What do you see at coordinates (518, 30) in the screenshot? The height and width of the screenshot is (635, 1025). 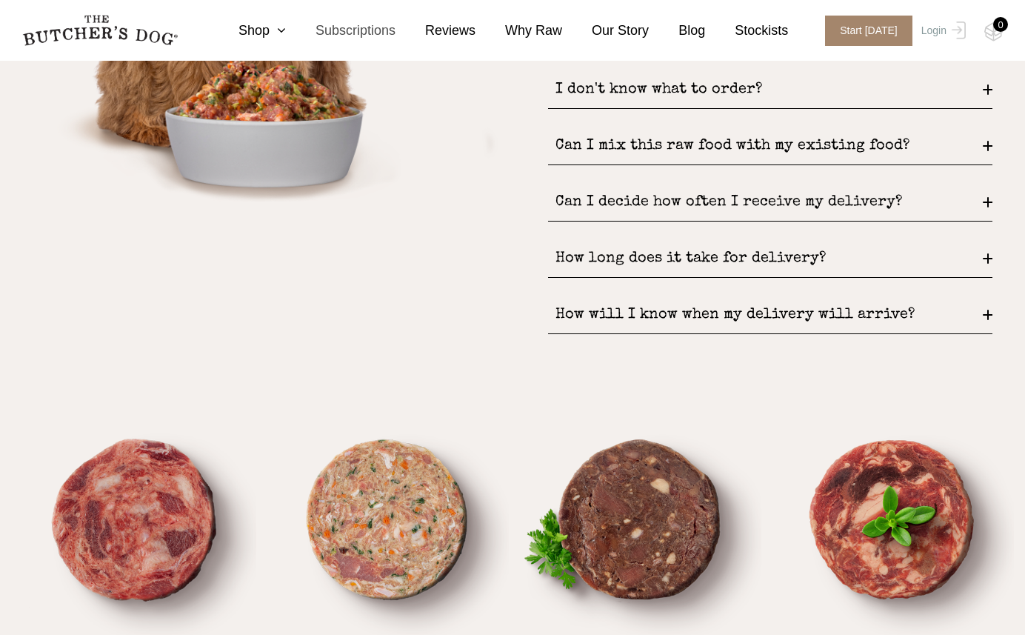 I see `a: Why Raw` at bounding box center [518, 30].